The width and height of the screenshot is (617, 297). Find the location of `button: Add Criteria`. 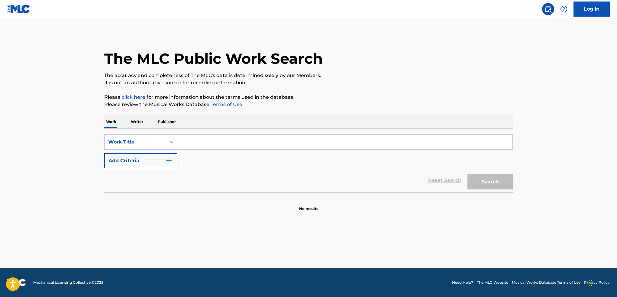

button: Add Criteria is located at coordinates (141, 161).